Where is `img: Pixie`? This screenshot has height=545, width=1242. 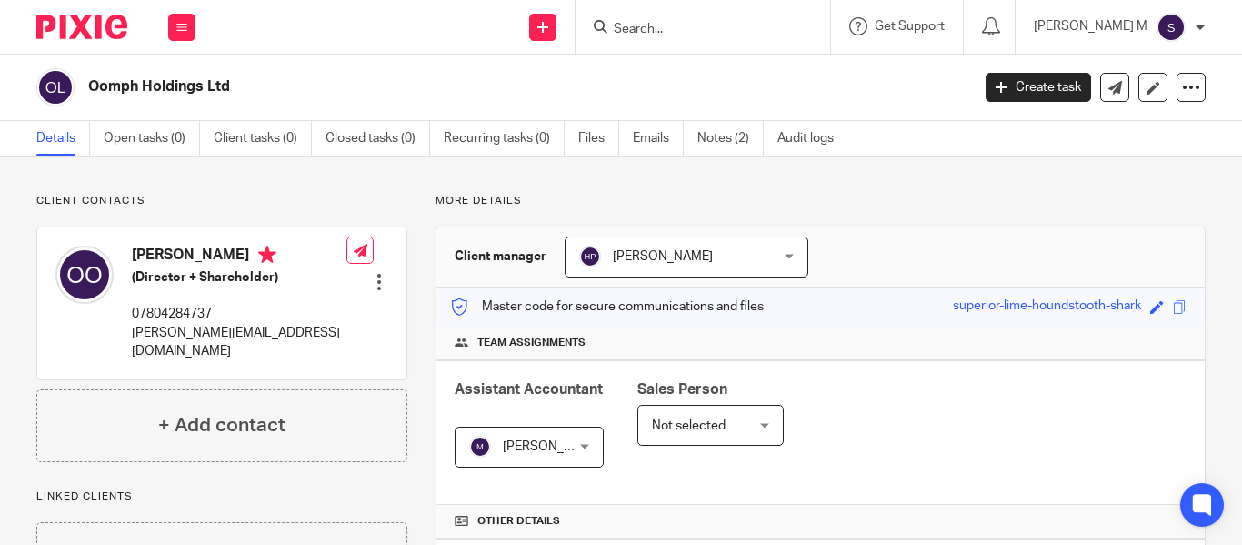
img: Pixie is located at coordinates (82, 26).